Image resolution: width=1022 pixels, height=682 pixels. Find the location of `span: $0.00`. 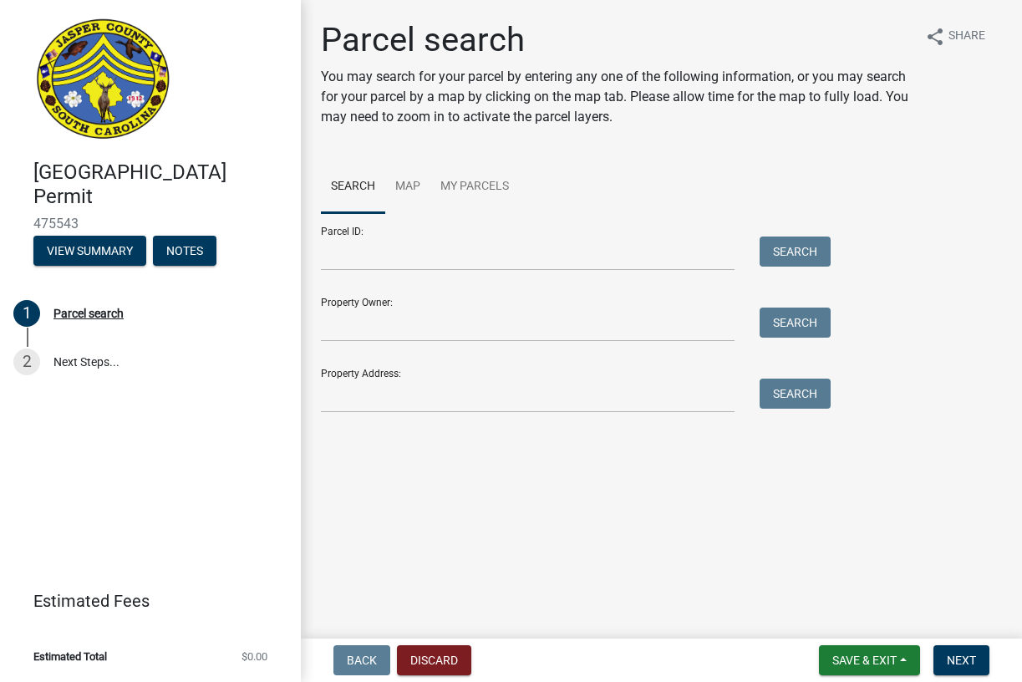

span: $0.00 is located at coordinates (254, 656).